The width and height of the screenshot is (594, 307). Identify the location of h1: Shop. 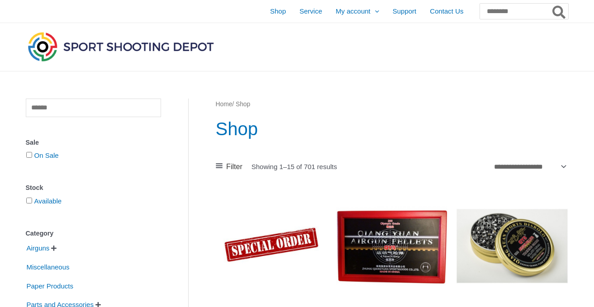
(392, 129).